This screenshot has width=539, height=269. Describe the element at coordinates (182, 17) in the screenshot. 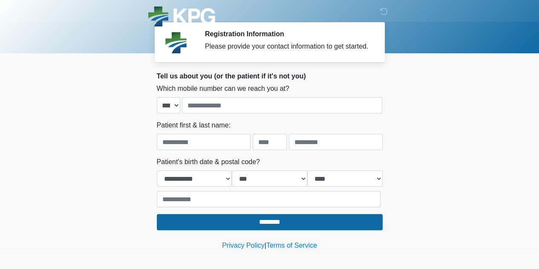

I see `img: KPG Healthcare Logo` at that location.